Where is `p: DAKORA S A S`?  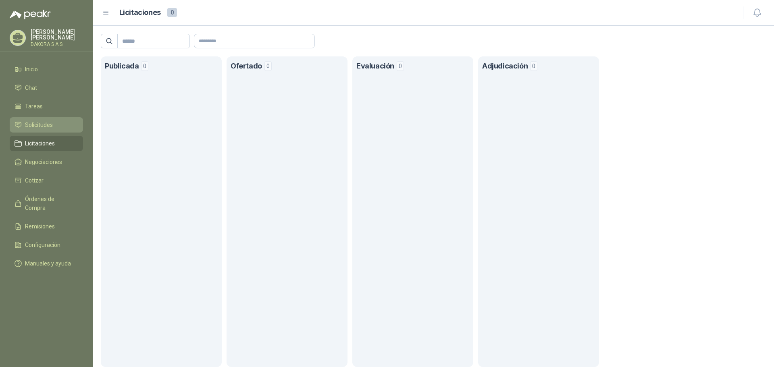
p: DAKORA S A S is located at coordinates (57, 44).